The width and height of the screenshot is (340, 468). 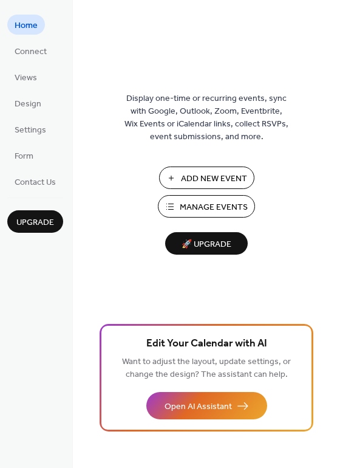 What do you see at coordinates (26, 77) in the screenshot?
I see `a: Views` at bounding box center [26, 77].